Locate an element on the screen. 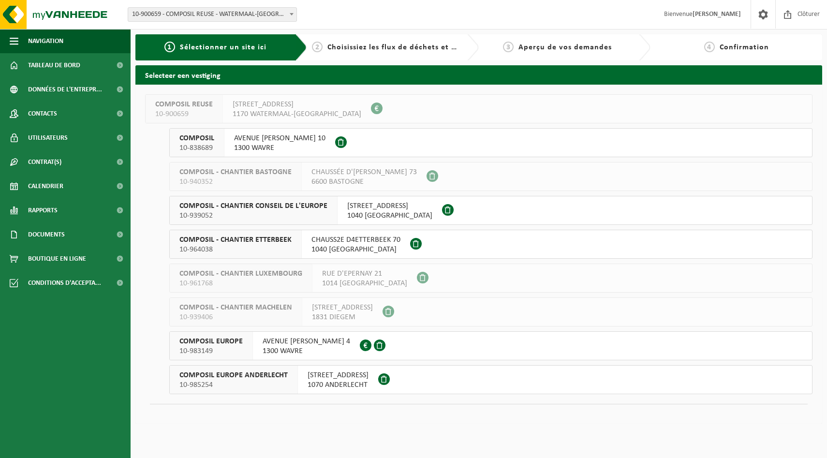  span: 6600 BASTOGNE is located at coordinates (364, 182).